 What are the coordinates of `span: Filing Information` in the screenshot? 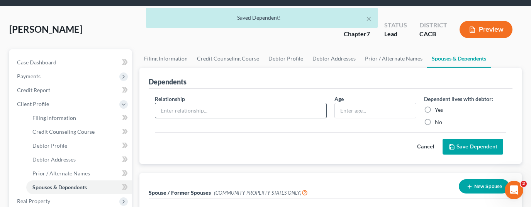 It's located at (54, 118).